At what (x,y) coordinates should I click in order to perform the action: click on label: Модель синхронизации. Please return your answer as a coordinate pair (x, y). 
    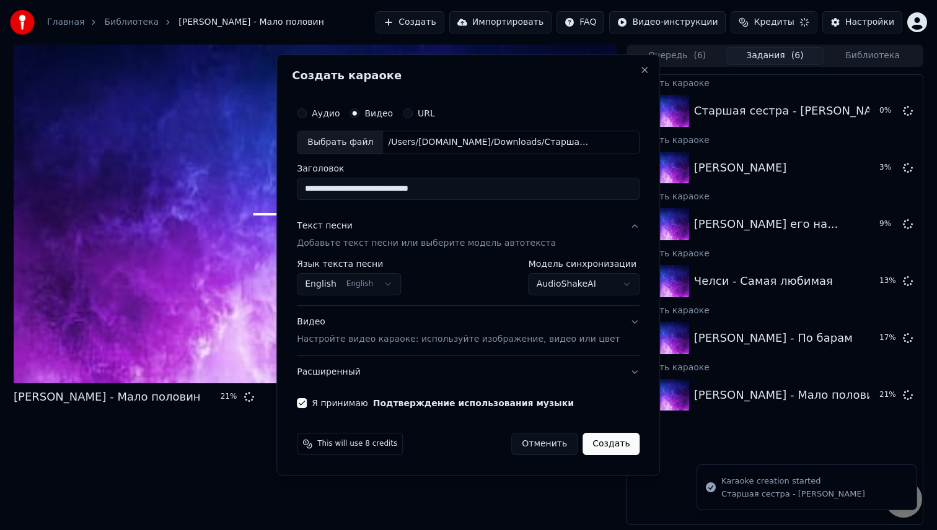
    Looking at the image, I should click on (584, 264).